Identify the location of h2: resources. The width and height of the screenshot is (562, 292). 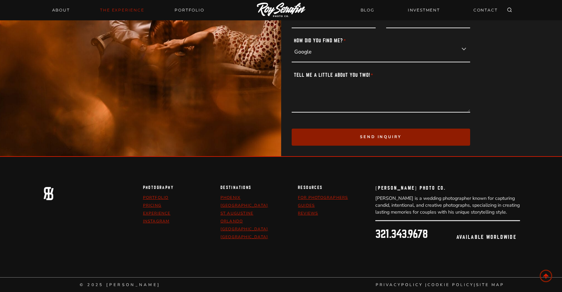
(334, 188).